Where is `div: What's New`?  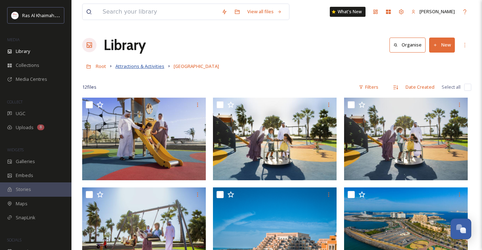
div: What's New is located at coordinates (348, 12).